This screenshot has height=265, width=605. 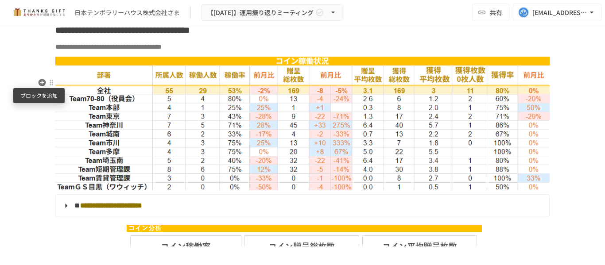 What do you see at coordinates (303, 124) in the screenshot?
I see `img: rkAXxCoy5xowJSXYMifDPYKdS5JRnuCNwP8FfTGAGEX` at bounding box center [303, 124].